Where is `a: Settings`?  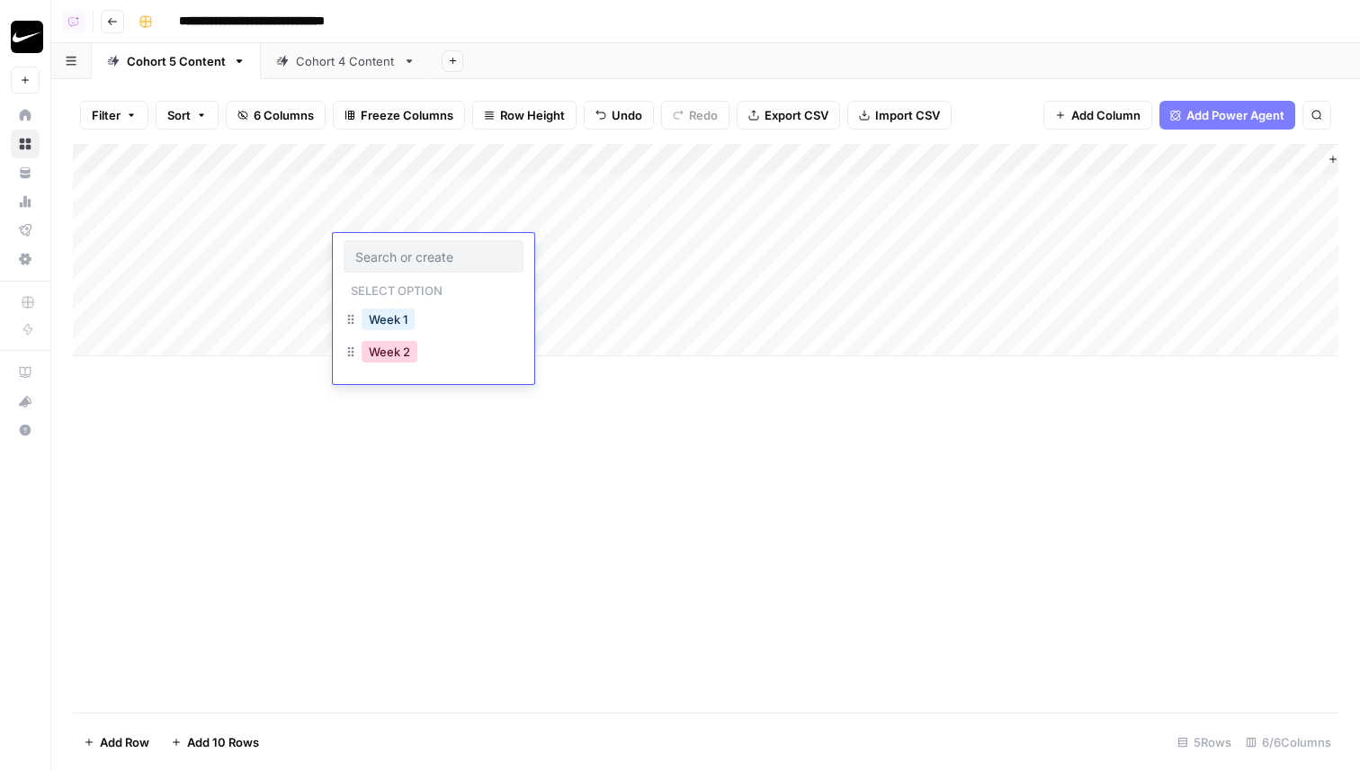
a: Settings is located at coordinates (25, 259).